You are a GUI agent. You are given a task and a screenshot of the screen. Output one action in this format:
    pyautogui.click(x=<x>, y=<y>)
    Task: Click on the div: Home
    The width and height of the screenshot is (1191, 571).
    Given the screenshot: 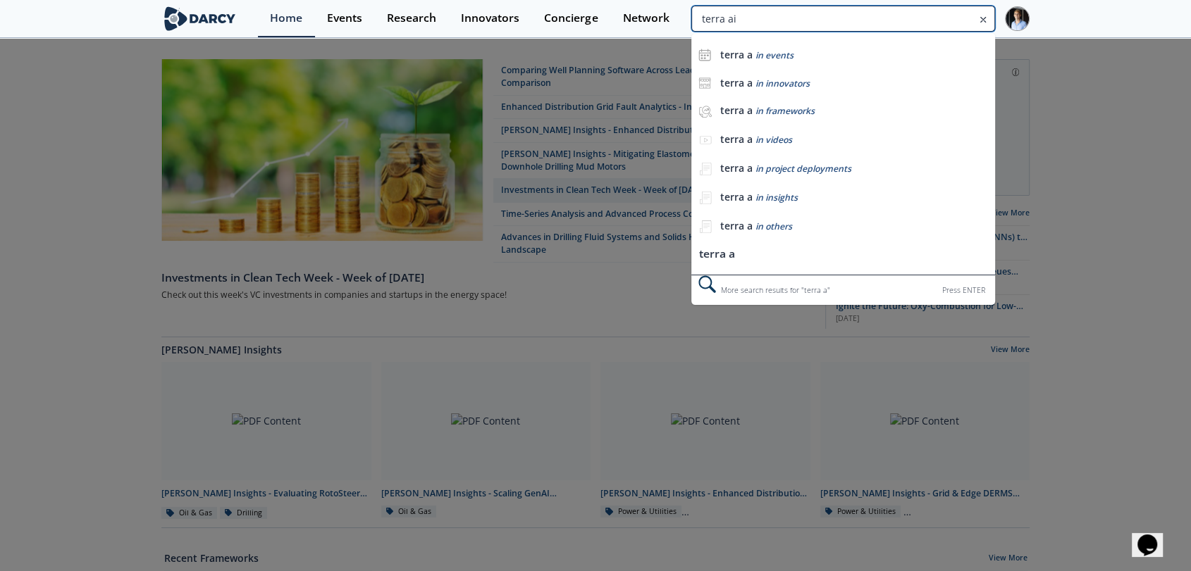 What is the action you would take?
    pyautogui.click(x=286, y=18)
    